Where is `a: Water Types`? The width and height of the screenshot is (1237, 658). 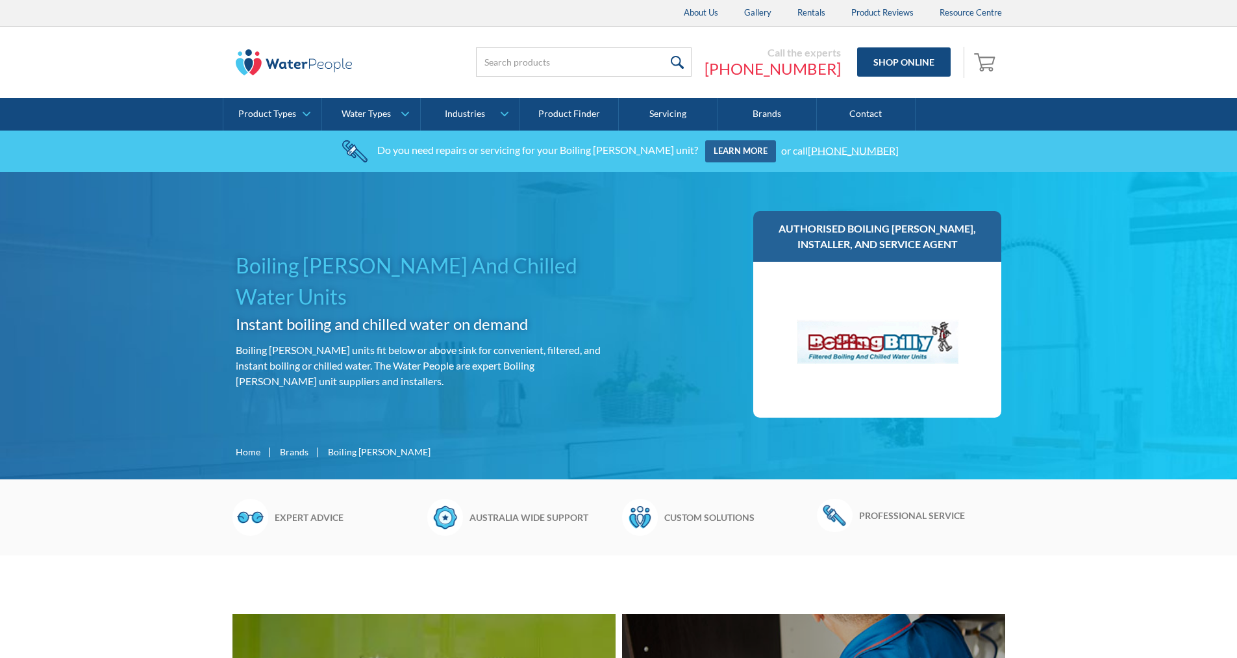 a: Water Types is located at coordinates (371, 114).